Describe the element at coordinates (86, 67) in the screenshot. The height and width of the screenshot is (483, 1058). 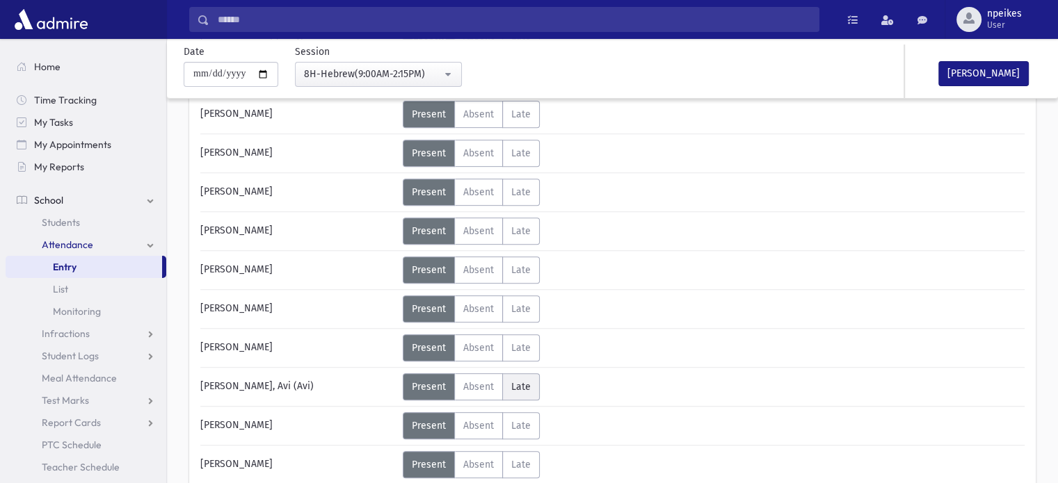
I see `a: Home` at that location.